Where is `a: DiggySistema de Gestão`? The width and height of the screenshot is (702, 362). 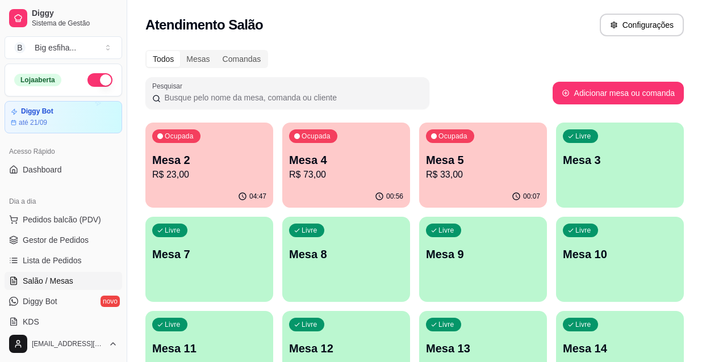 a: DiggySistema de Gestão is located at coordinates (63, 18).